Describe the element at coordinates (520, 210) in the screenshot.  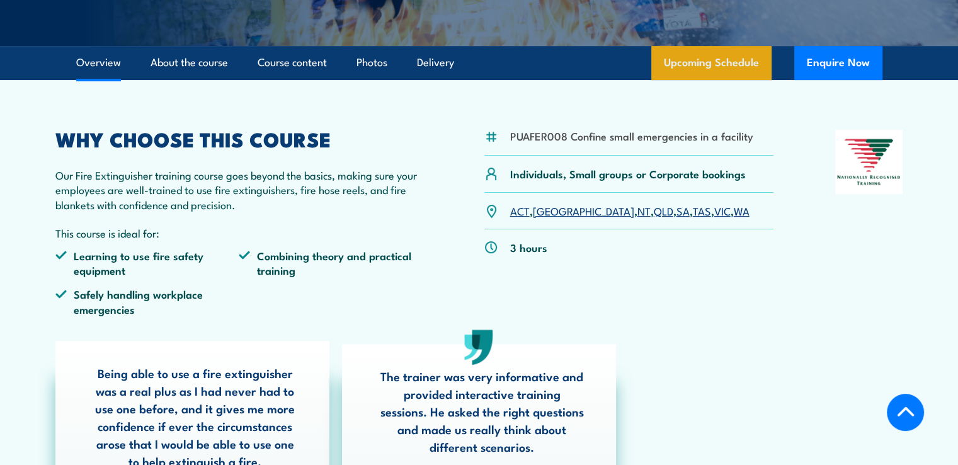
I see `a: ACT` at that location.